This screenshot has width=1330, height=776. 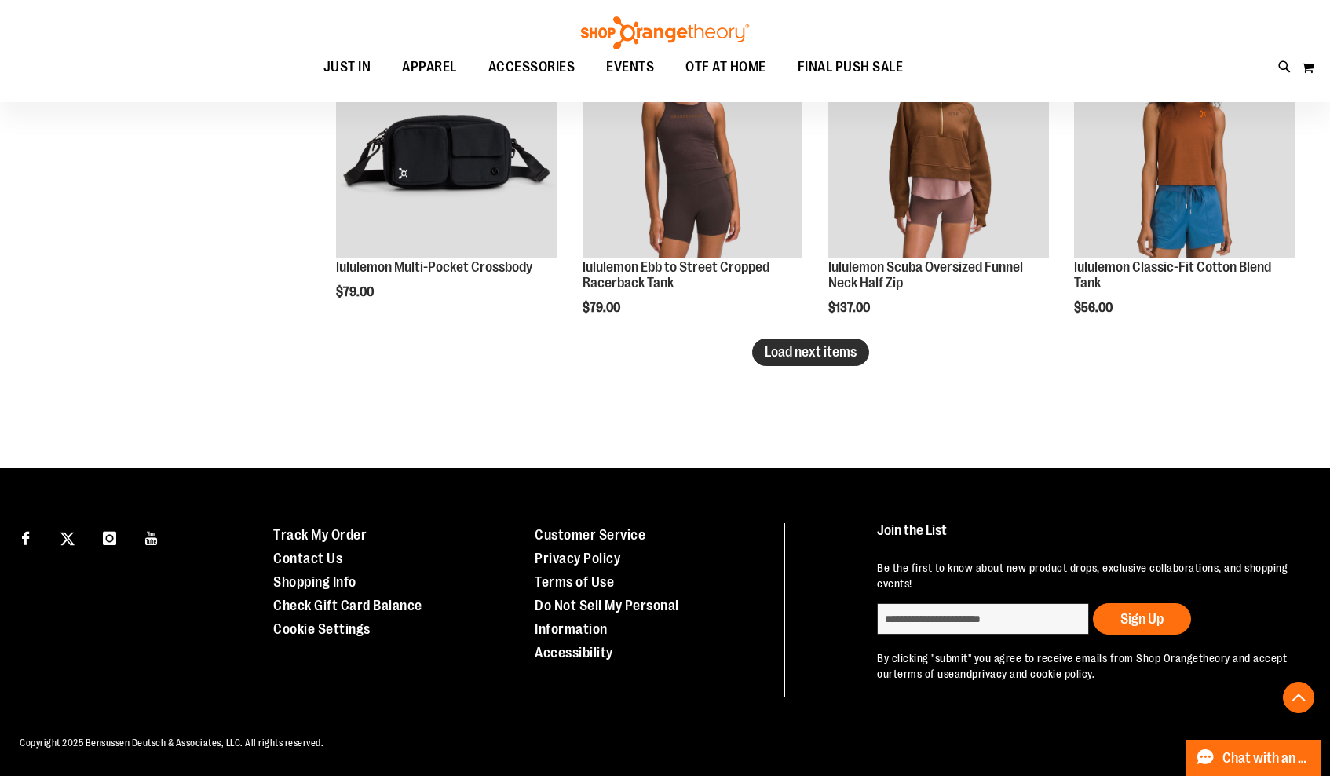 I want to click on span: ACCESSORIES, so click(x=532, y=67).